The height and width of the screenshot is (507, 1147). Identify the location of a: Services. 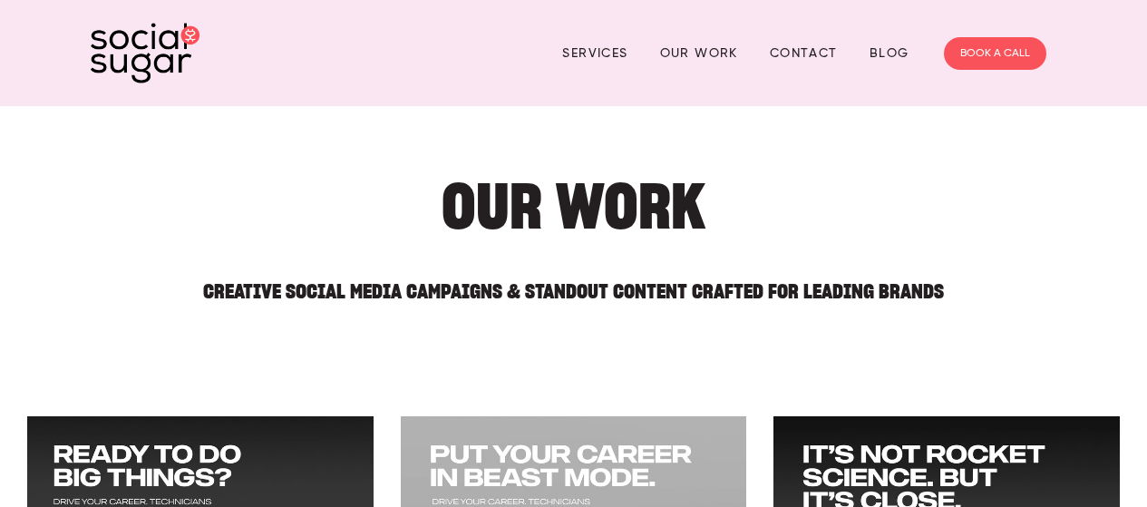
(595, 53).